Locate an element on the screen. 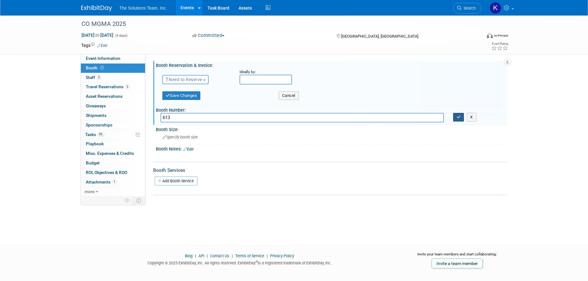  span: Sponsorships is located at coordinates (99, 125).